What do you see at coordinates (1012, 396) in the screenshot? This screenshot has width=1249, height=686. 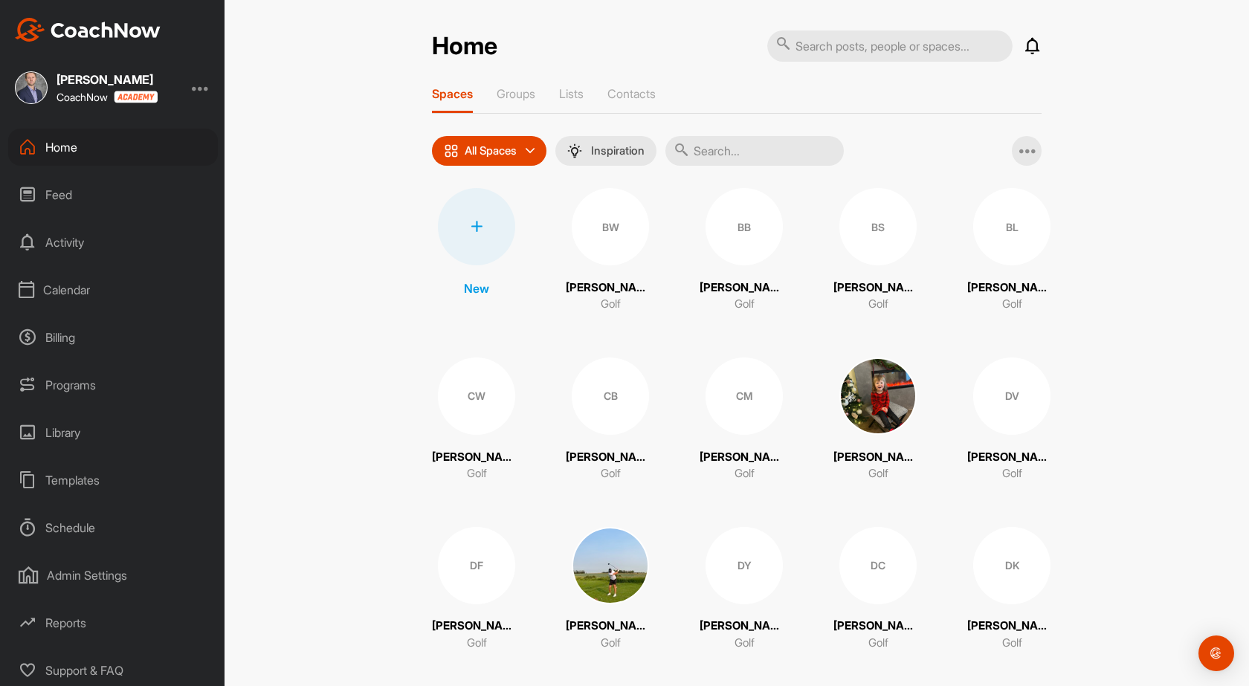 I see `div: DV` at bounding box center [1012, 396].